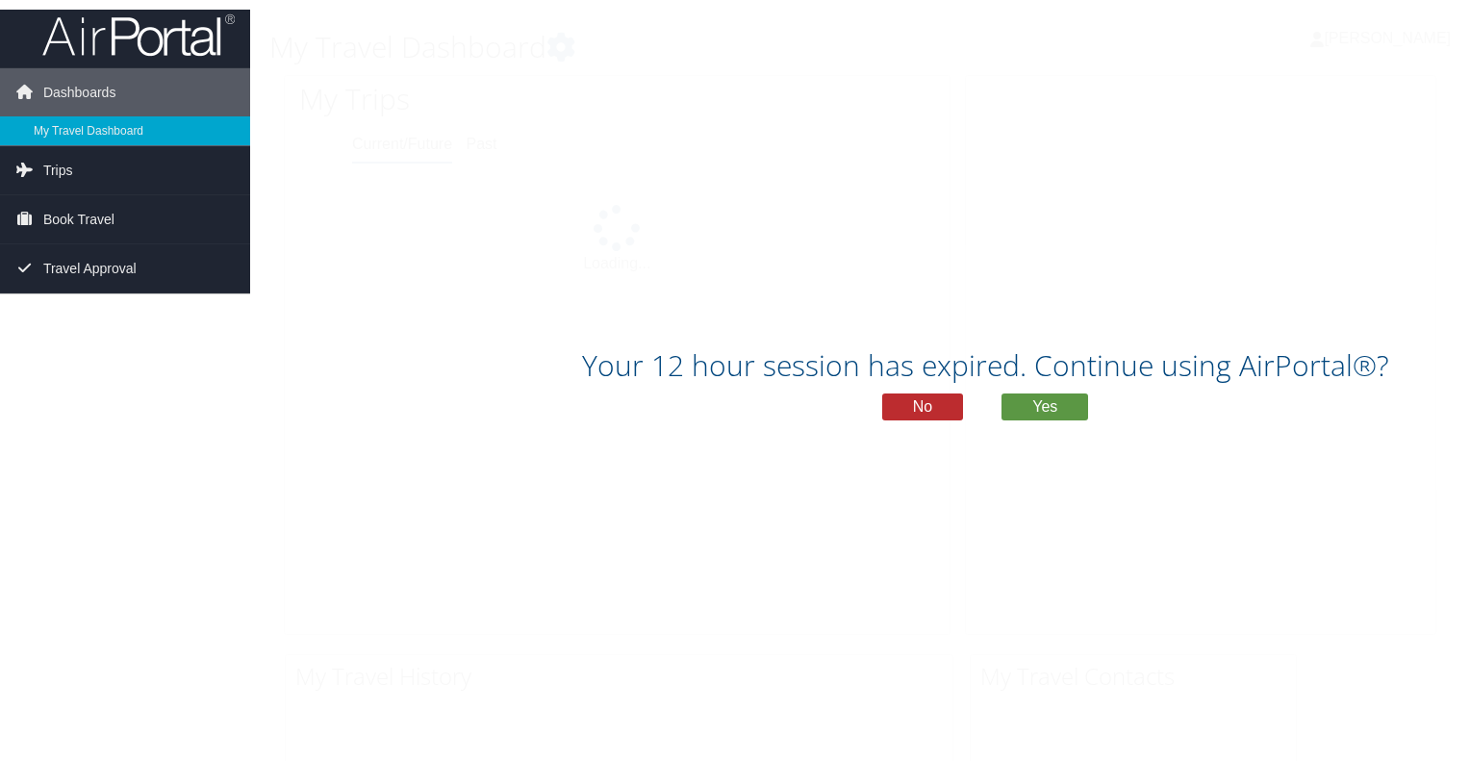 Image resolution: width=1470 pixels, height=761 pixels. I want to click on button: Yes, so click(1044, 407).